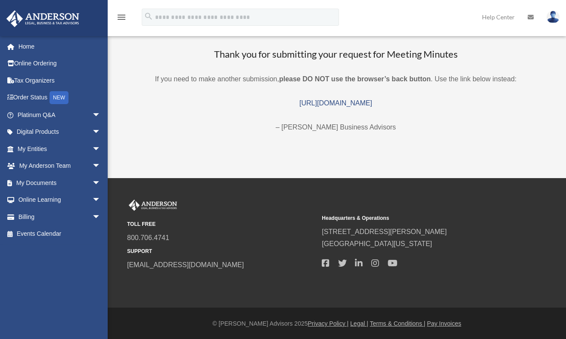 Image resolution: width=566 pixels, height=339 pixels. I want to click on i: search, so click(149, 16).